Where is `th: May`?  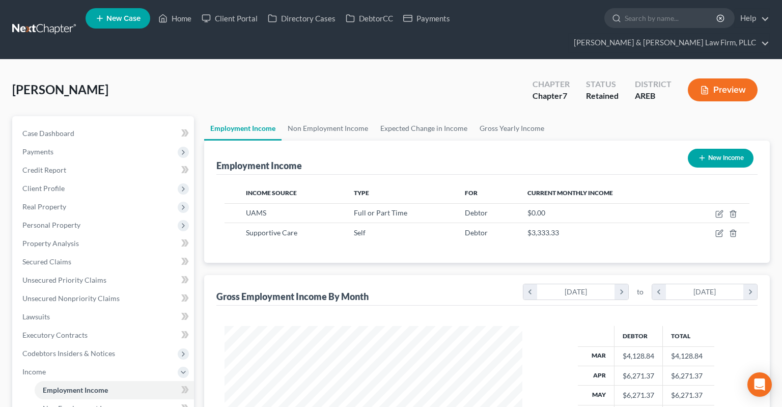
th: May is located at coordinates (596, 395).